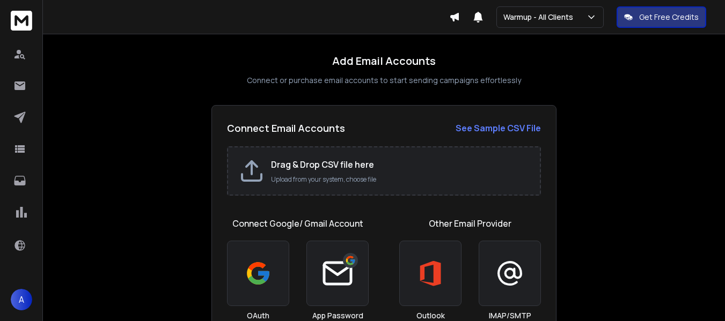 The image size is (725, 321). I want to click on h2: Drag & Drop CSV file here, so click(400, 165).